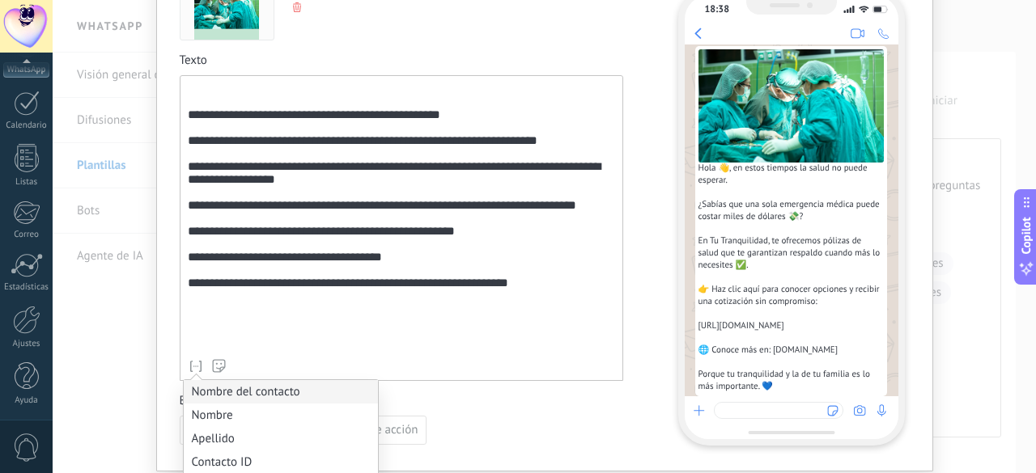 This screenshot has width=1036, height=473. What do you see at coordinates (401, 61) in the screenshot?
I see `span: Texto` at bounding box center [401, 61].